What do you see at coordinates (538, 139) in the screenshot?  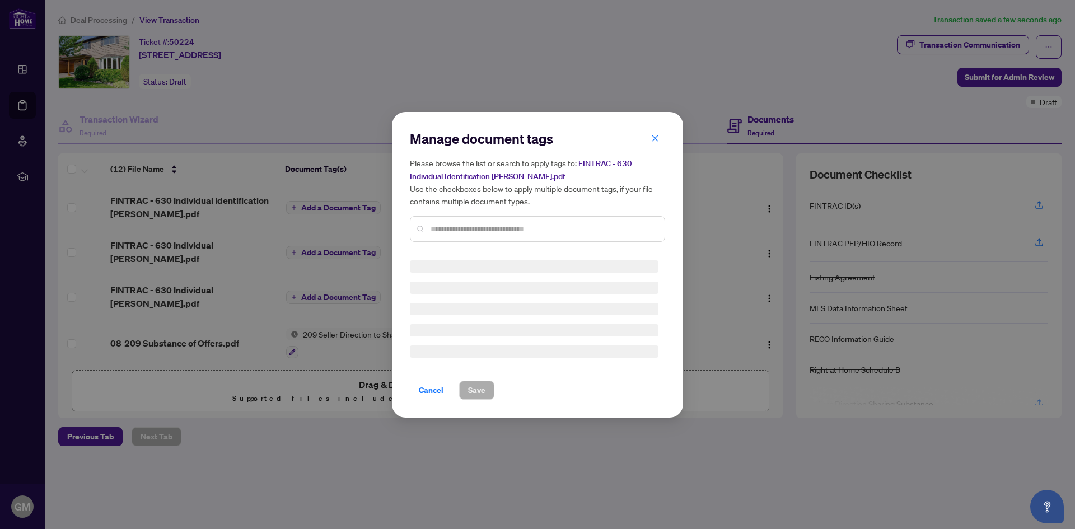 I see `h2: Manage document tags` at bounding box center [538, 139].